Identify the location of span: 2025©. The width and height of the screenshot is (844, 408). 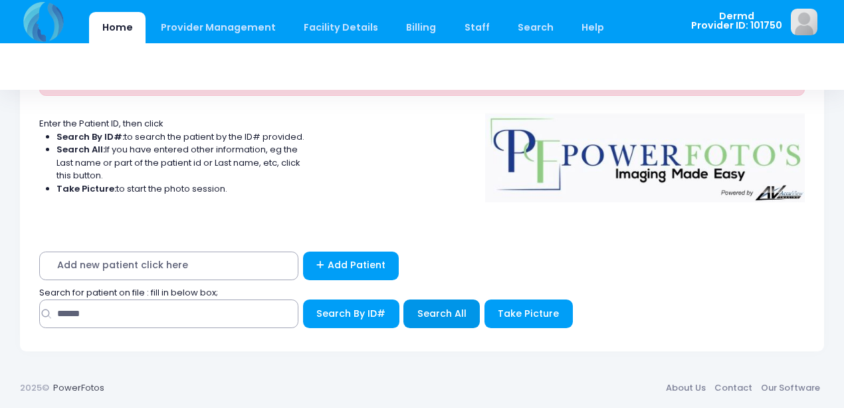
(35, 387).